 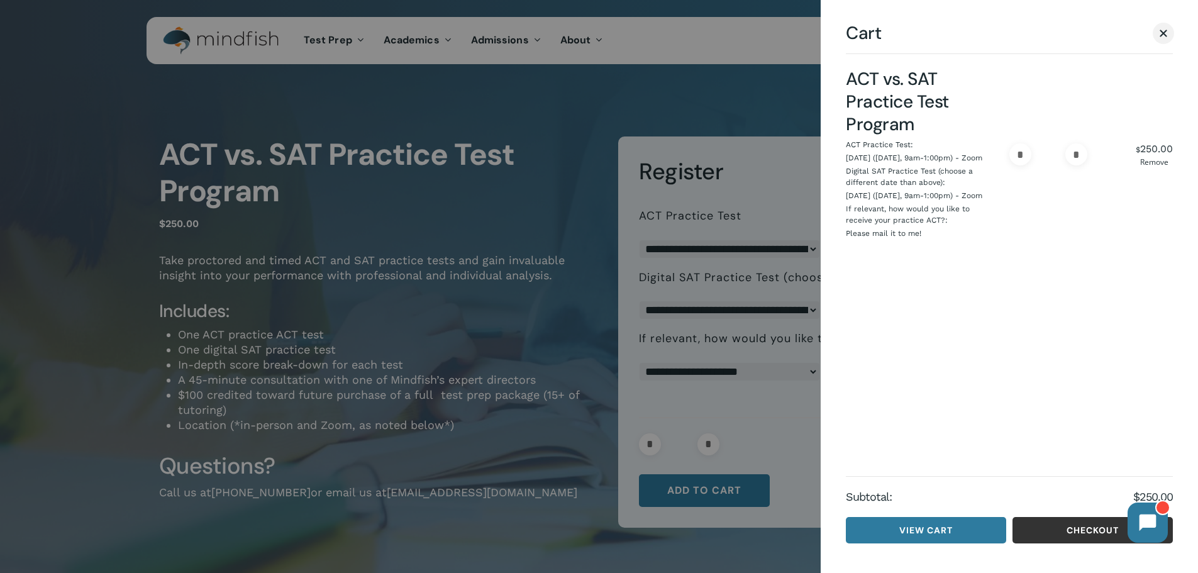 What do you see at coordinates (1154, 162) in the screenshot?
I see `a: Remove ACT vs. SAT Practice Test Program from cart` at bounding box center [1154, 162].